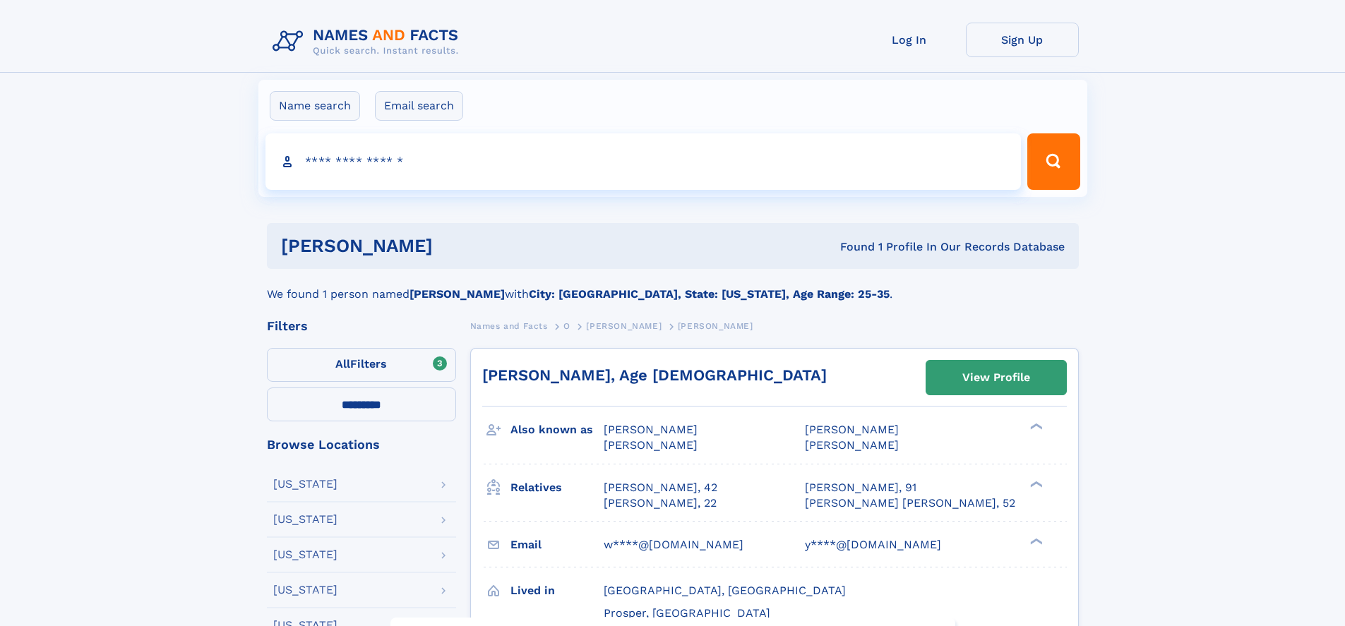 This screenshot has height=626, width=1345. I want to click on label: Name search, so click(315, 106).